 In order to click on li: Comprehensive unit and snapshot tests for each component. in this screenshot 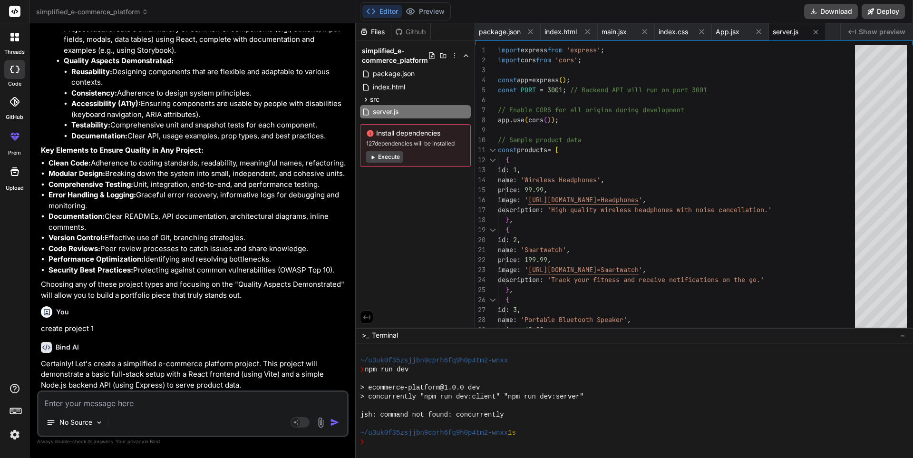, I will do `click(209, 125)`.